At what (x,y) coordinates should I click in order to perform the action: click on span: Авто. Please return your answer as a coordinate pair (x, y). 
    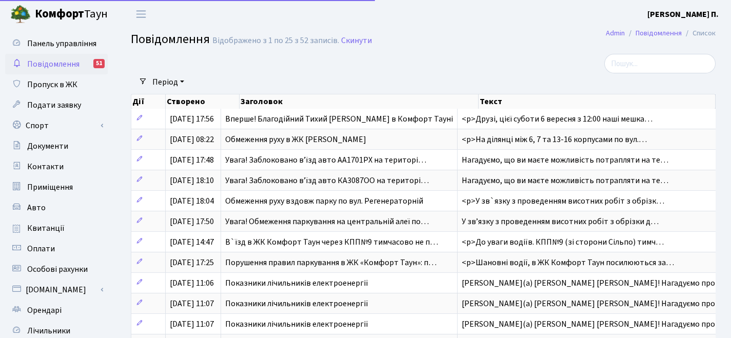
    Looking at the image, I should click on (36, 208).